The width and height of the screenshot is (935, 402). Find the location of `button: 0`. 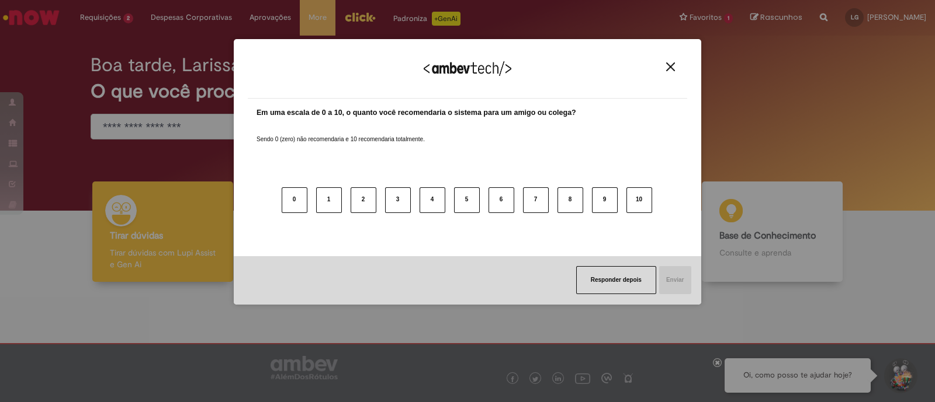

button: 0 is located at coordinates (294, 200).